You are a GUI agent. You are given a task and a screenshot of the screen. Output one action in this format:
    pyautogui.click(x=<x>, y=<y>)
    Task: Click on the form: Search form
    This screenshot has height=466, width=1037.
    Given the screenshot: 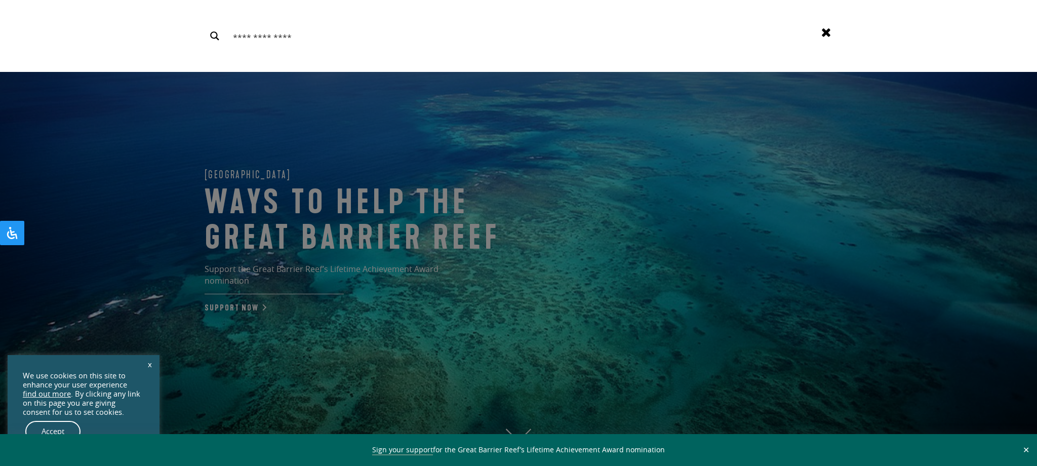 What is the action you would take?
    pyautogui.click(x=524, y=36)
    